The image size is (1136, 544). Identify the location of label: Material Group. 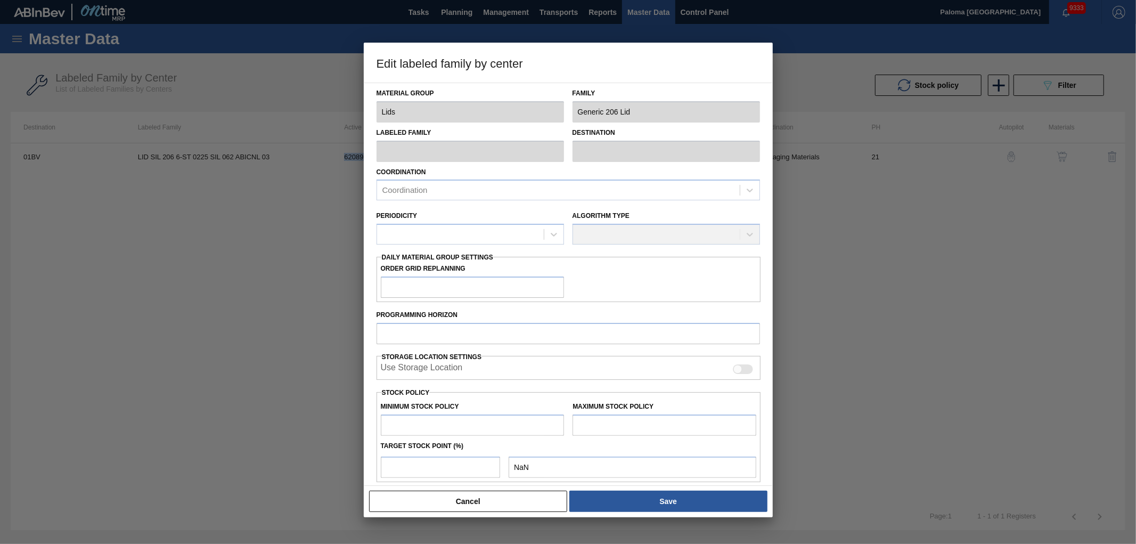
(470, 93).